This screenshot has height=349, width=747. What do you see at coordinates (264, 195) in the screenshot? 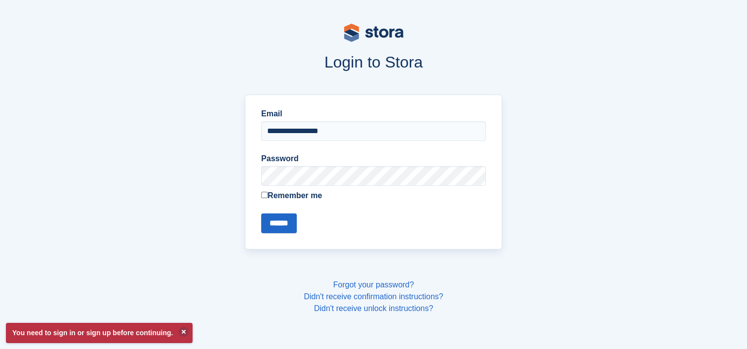
I see `input: Remember me` at bounding box center [264, 195].